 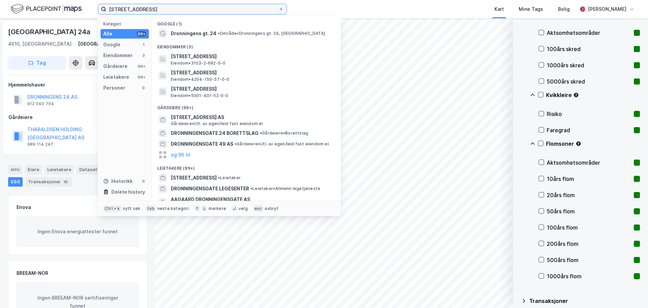 What do you see at coordinates (108, 34) in the screenshot?
I see `div: Alle` at bounding box center [108, 34].